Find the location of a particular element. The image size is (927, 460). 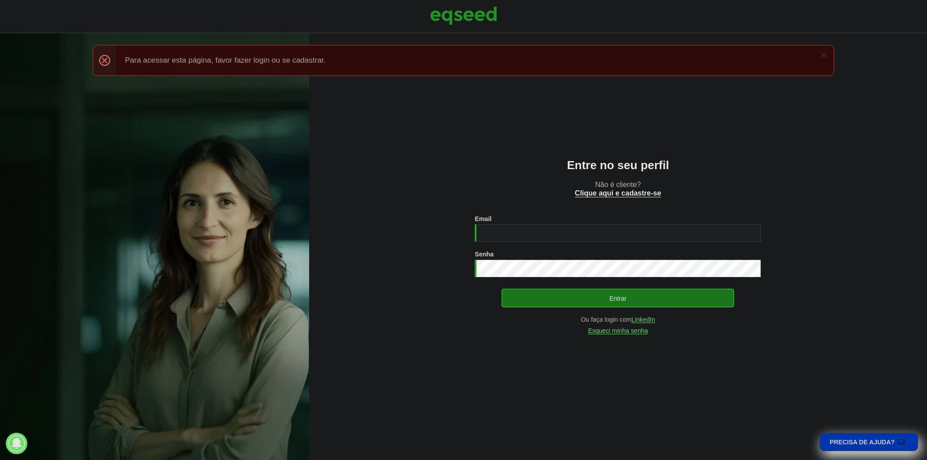

a: LinkedIn is located at coordinates (643, 319).